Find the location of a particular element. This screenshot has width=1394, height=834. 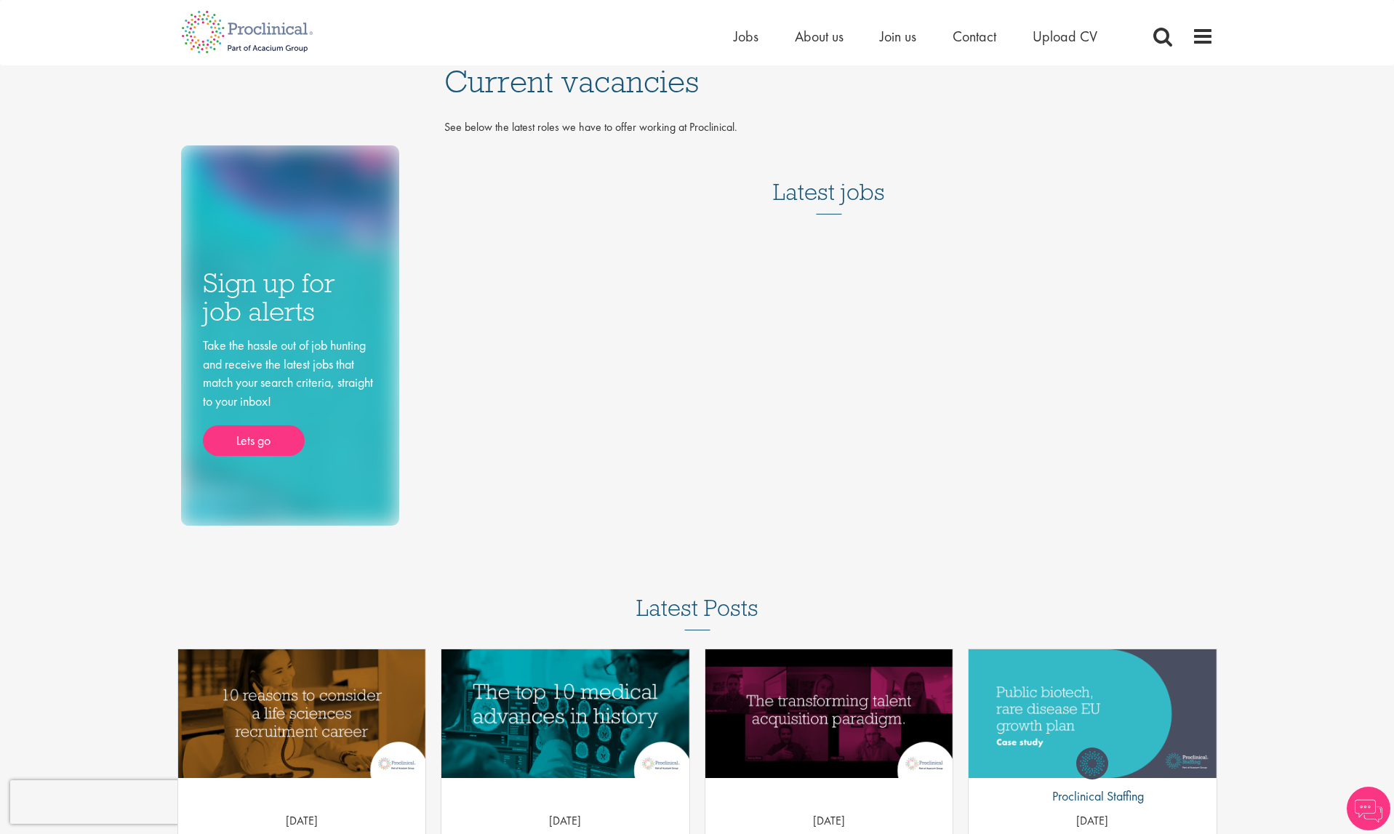

span: Contact is located at coordinates (974, 36).